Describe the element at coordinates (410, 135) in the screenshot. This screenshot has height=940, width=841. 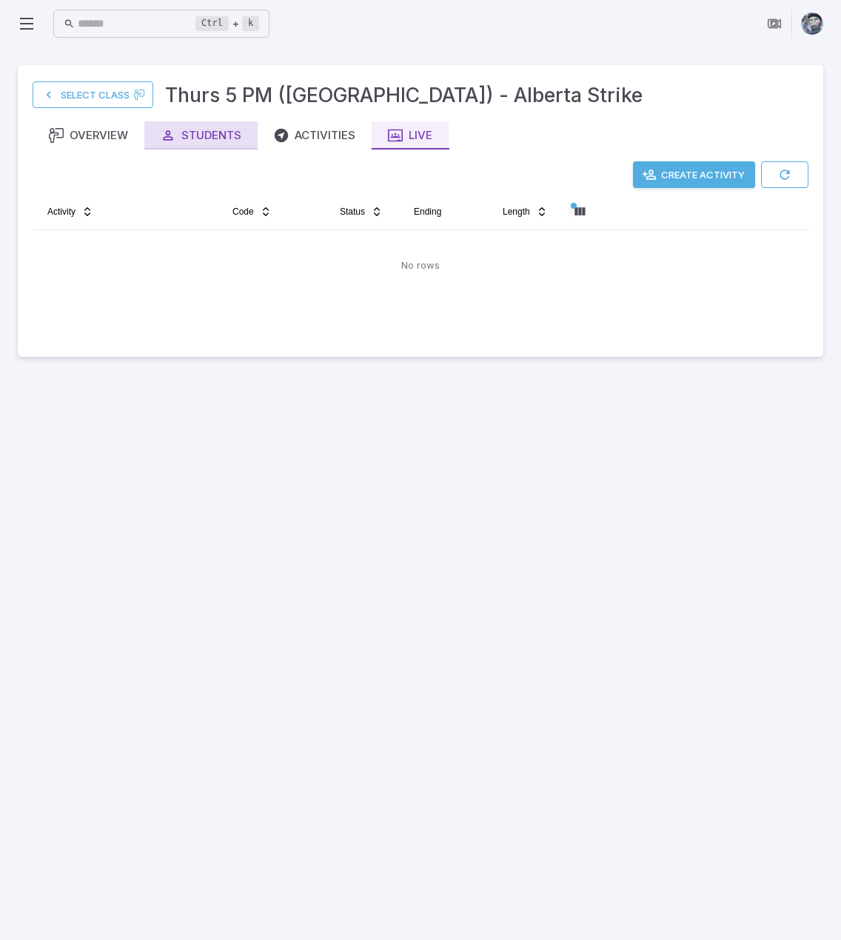
I see `div: Live` at that location.